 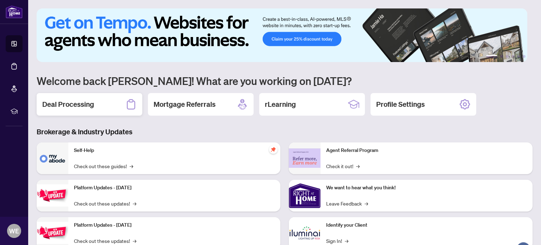 I want to click on img: Agent Referral Program, so click(x=305, y=158).